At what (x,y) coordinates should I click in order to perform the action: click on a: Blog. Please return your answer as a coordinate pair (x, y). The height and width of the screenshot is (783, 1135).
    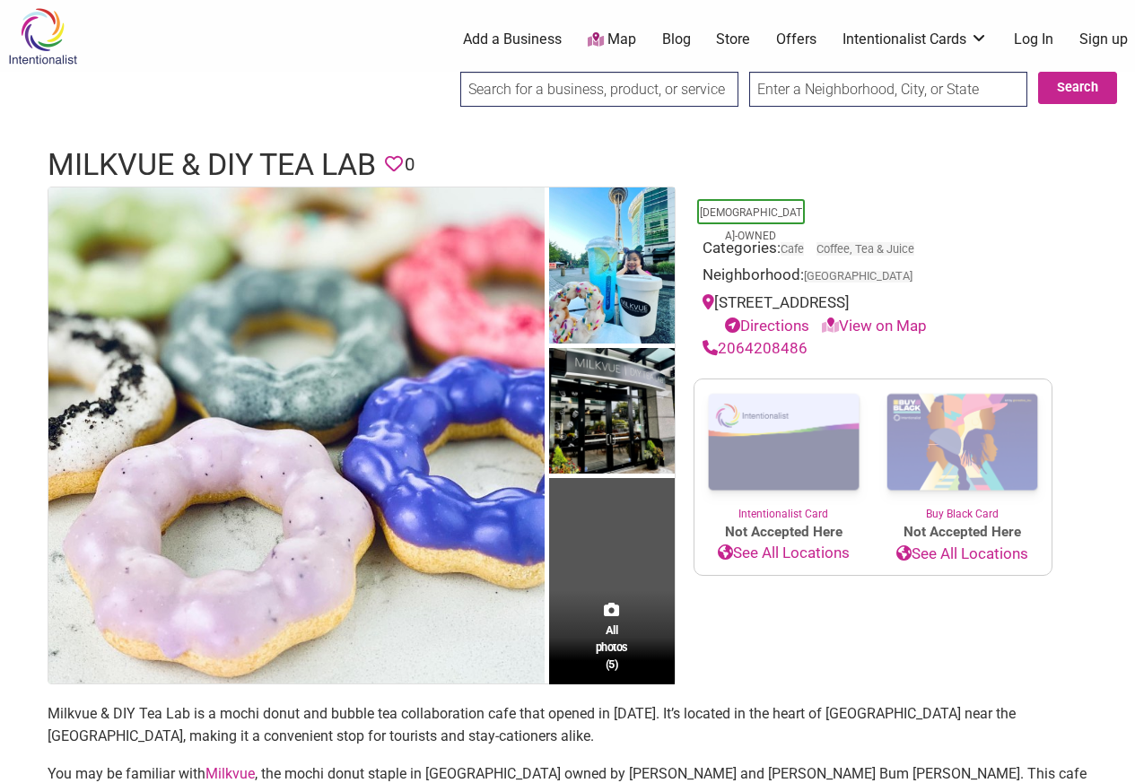
    Looking at the image, I should click on (676, 39).